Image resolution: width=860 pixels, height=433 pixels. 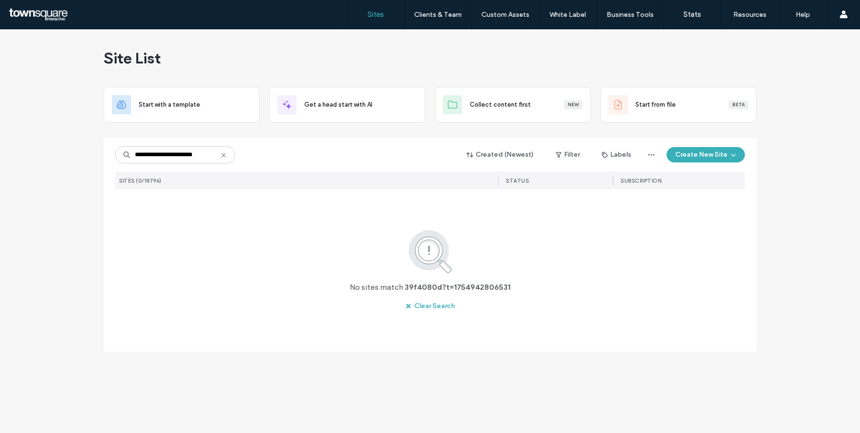 I want to click on img: search.svg, so click(x=430, y=251).